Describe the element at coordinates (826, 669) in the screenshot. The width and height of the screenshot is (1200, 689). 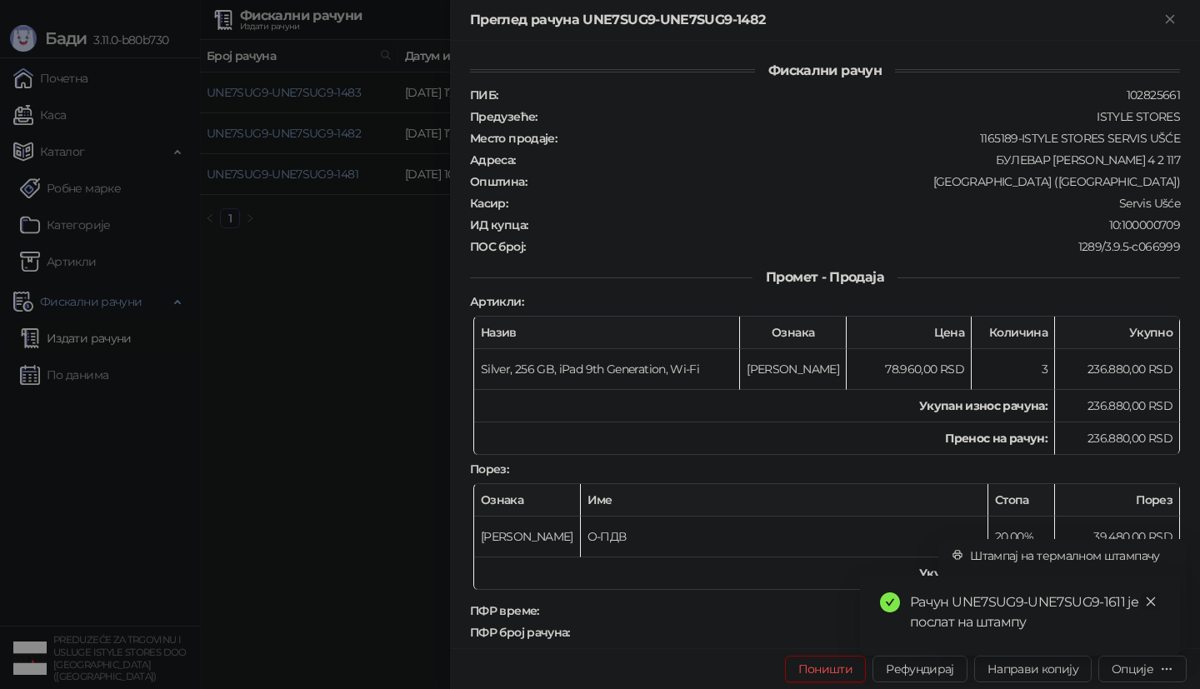
I see `button: Поништи` at that location.